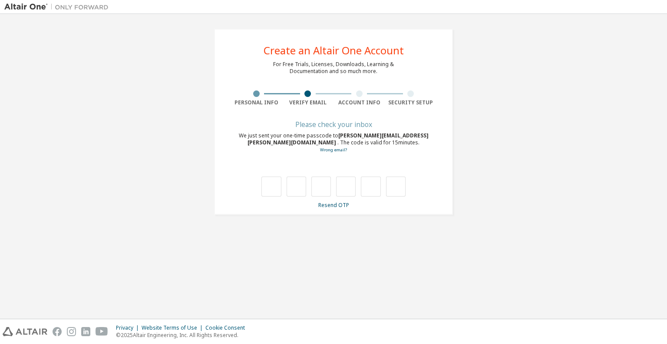 The width and height of the screenshot is (667, 344). I want to click on p: © 2025 Altair Engineering, Inc. All Rights Reserved., so click(183, 335).